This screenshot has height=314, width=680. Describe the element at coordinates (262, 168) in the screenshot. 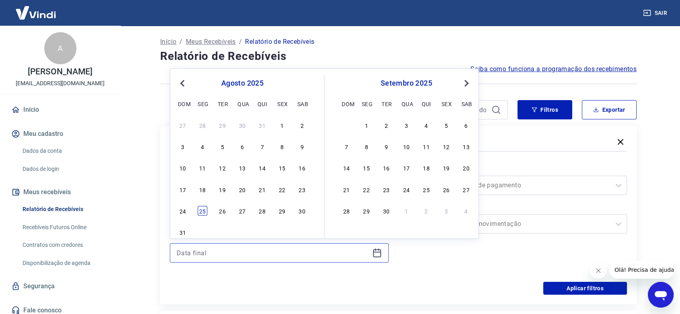

I see `div: Choose quinta-feira, 14 de agosto de 2025` at that location.